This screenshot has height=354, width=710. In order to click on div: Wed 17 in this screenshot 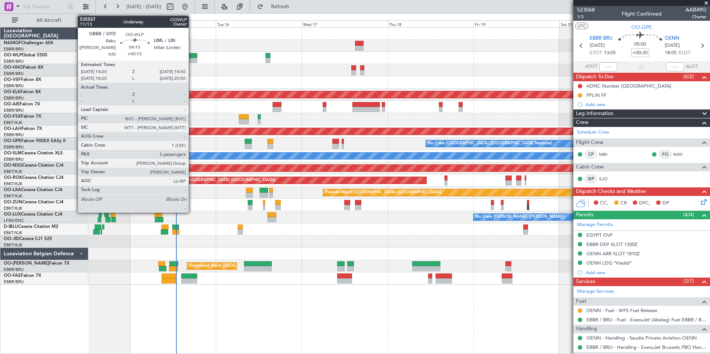, I will do `click(344, 24)`.